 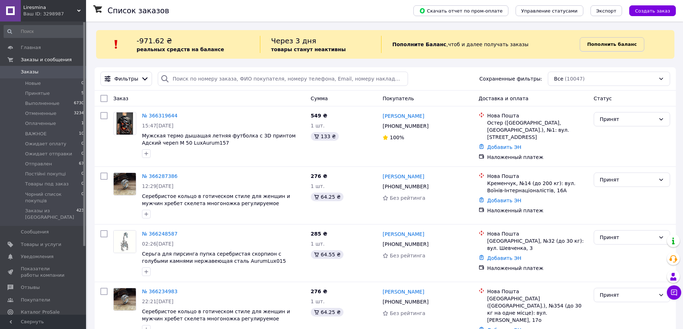 What do you see at coordinates (46, 60) in the screenshot?
I see `span: Заказы и сообщения` at bounding box center [46, 60].